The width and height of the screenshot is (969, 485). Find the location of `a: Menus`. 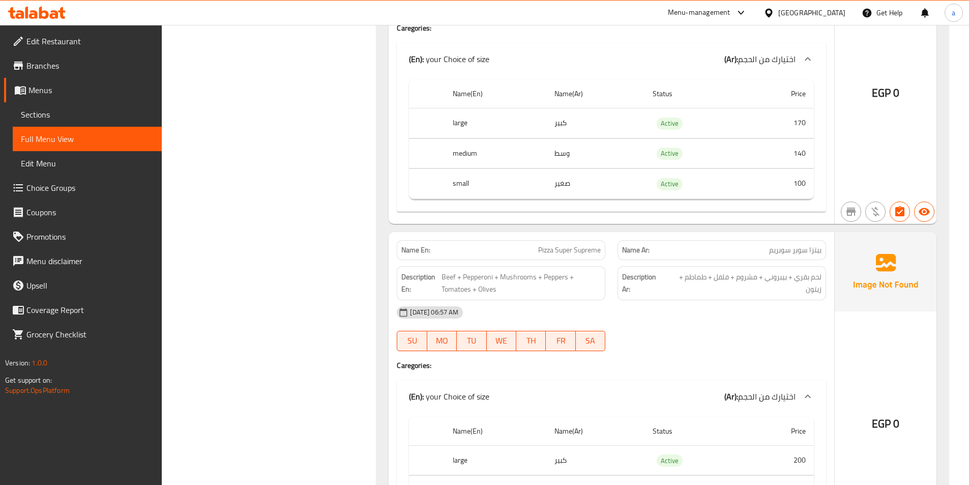

a: Menus is located at coordinates (83, 90).